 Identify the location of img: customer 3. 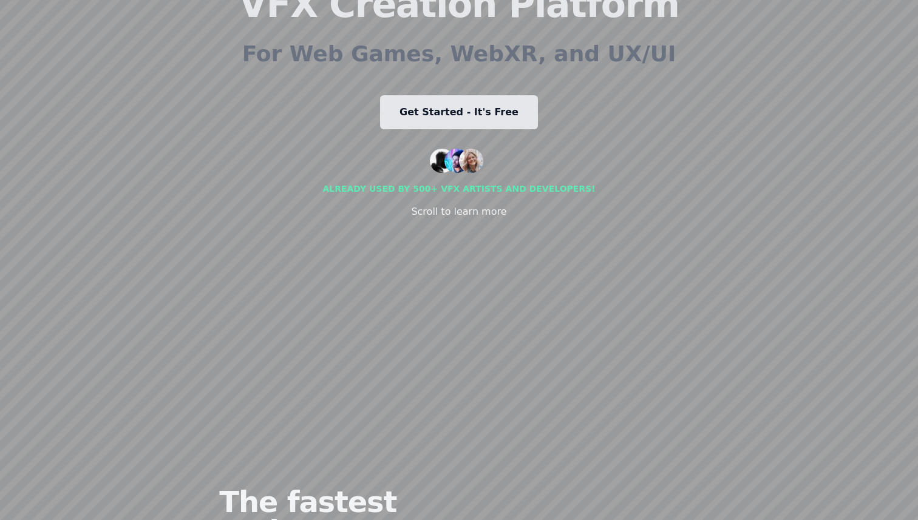
(471, 161).